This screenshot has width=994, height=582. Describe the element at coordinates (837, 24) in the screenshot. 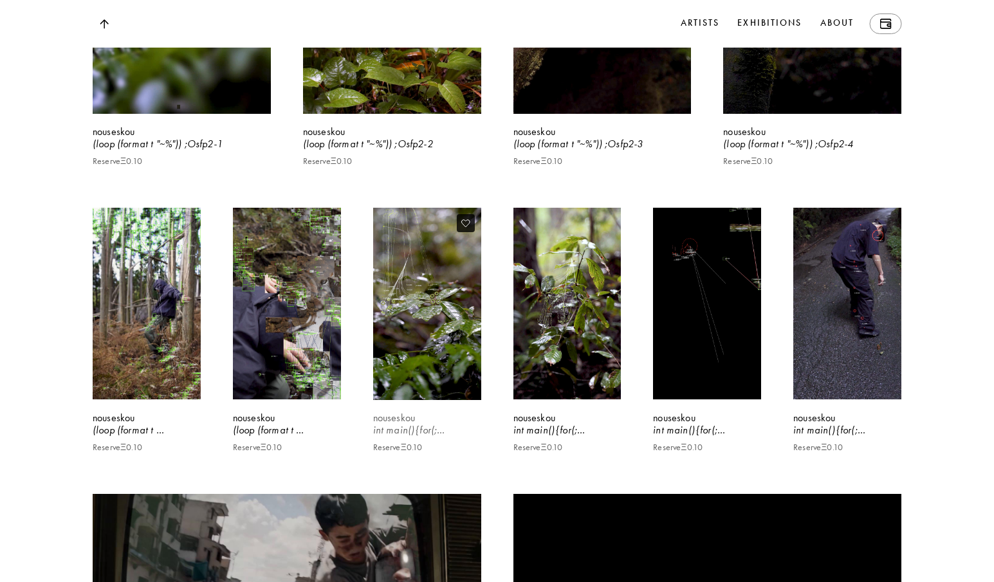

I see `a: About` at that location.